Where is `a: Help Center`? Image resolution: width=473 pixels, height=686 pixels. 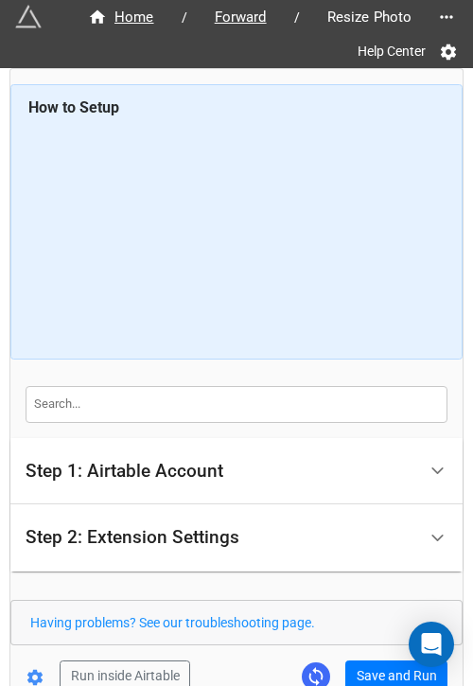 a: Help Center is located at coordinates (392, 51).